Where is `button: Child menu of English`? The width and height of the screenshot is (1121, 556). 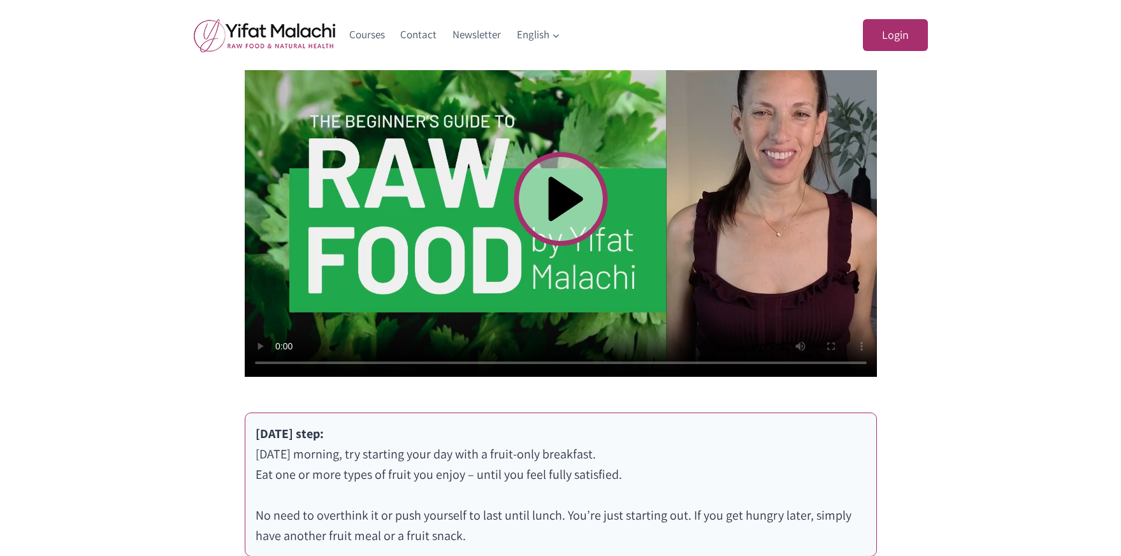 button: Child menu of English is located at coordinates (538, 35).